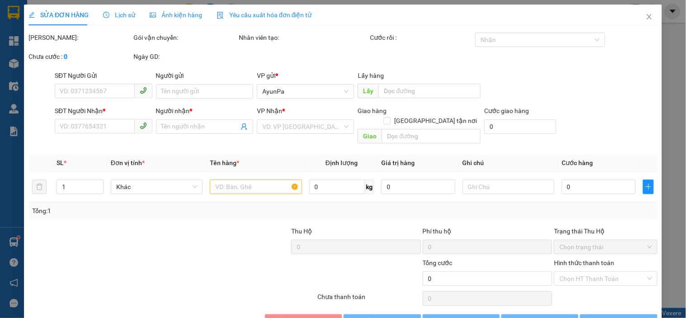 This screenshot has height=318, width=686. What do you see at coordinates (269, 111) in the screenshot?
I see `span: VP Nhận` at bounding box center [269, 111].